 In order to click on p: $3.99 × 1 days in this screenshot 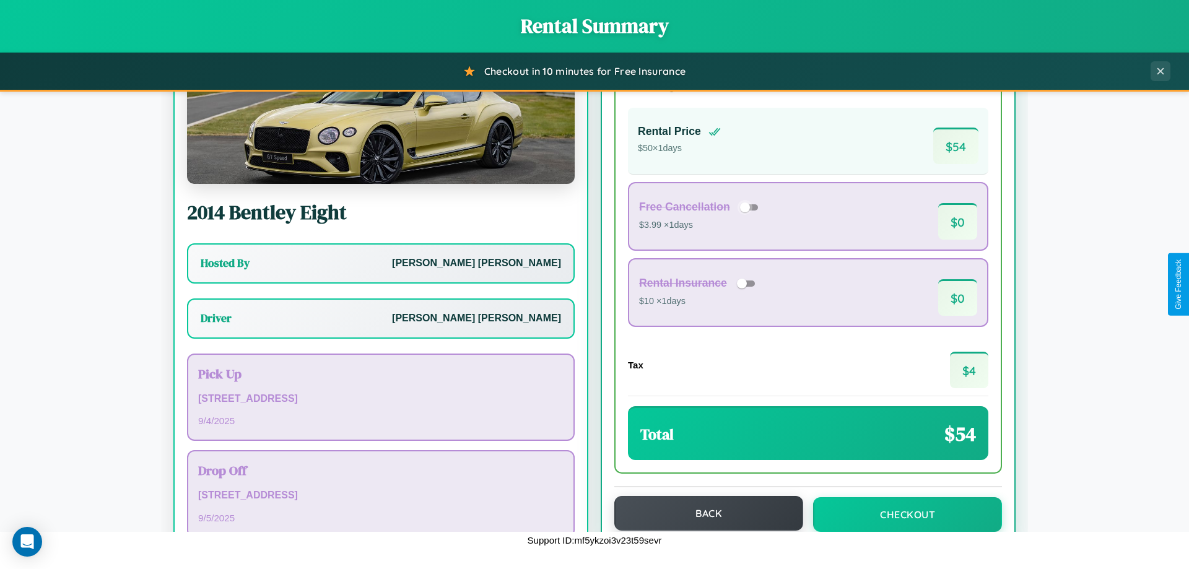, I will do `click(700, 225)`.